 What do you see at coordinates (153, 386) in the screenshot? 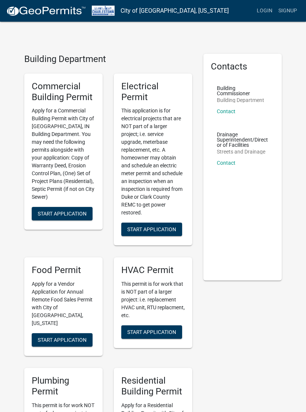
I see `h5: Residential Building Permit` at bounding box center [153, 386].